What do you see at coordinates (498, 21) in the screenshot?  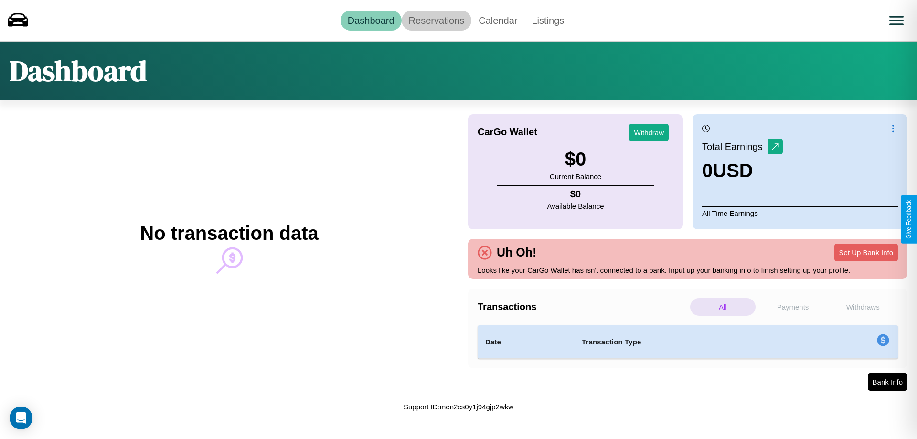 I see `a: Calendar` at bounding box center [498, 21].